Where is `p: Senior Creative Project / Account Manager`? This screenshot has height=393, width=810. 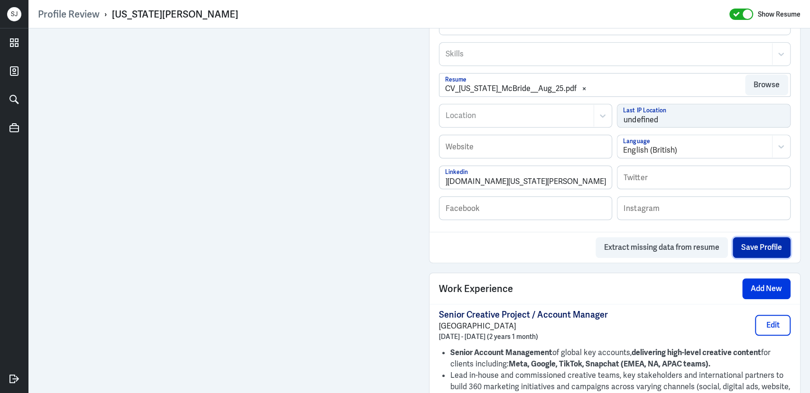
p: Senior Creative Project / Account Manager is located at coordinates (523, 315).